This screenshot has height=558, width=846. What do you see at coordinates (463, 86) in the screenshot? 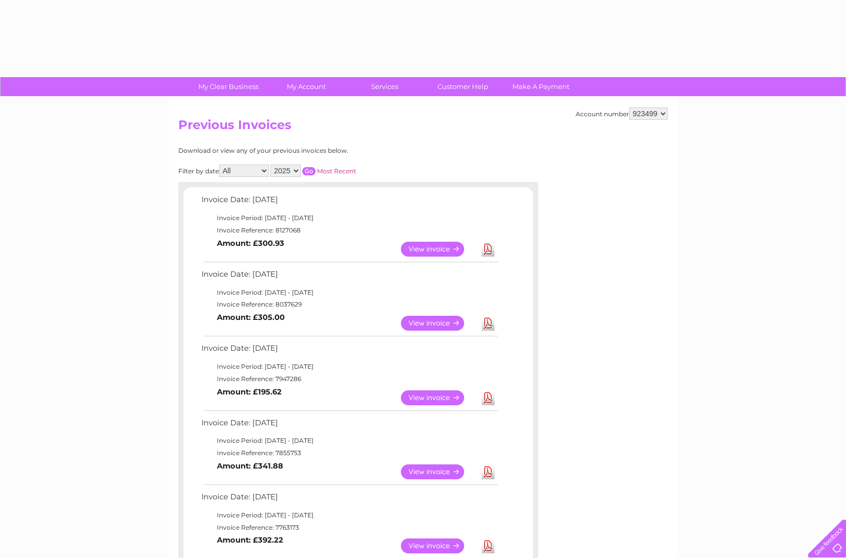
I see `a: Customer Help` at bounding box center [463, 86].